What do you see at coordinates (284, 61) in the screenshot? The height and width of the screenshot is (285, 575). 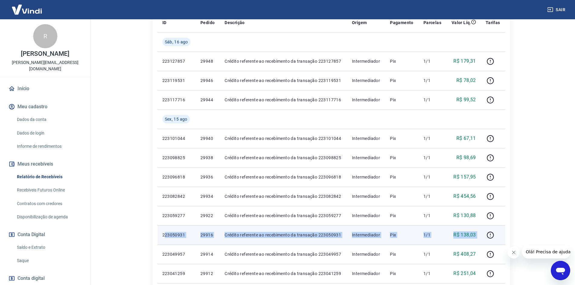 I see `p: Crédito referente ao recebimento da transação 223127857` at bounding box center [284, 61].